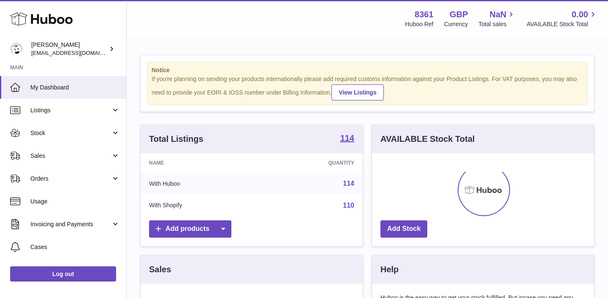 The height and width of the screenshot is (298, 608). What do you see at coordinates (75, 87) in the screenshot?
I see `span: My Dashboard` at bounding box center [75, 87].